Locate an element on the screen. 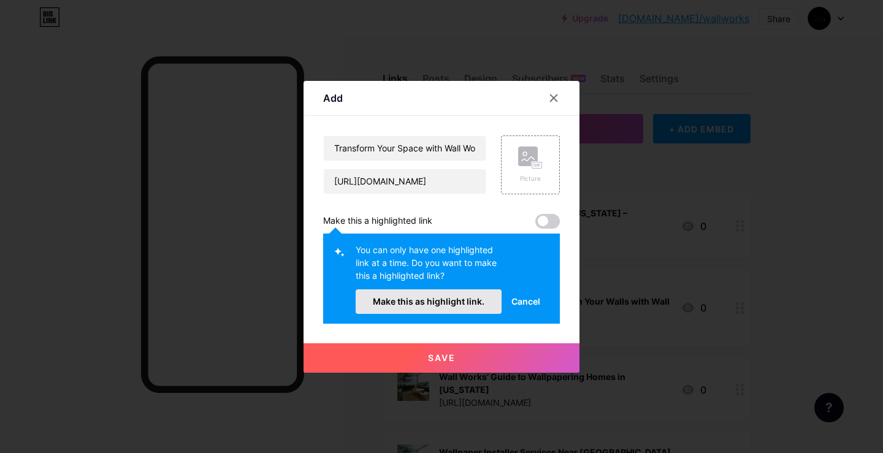 This screenshot has height=453, width=883. input: Title is located at coordinates (404, 148).